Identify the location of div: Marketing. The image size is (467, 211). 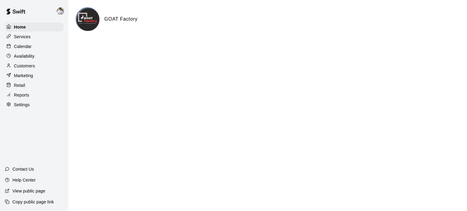
(34, 76).